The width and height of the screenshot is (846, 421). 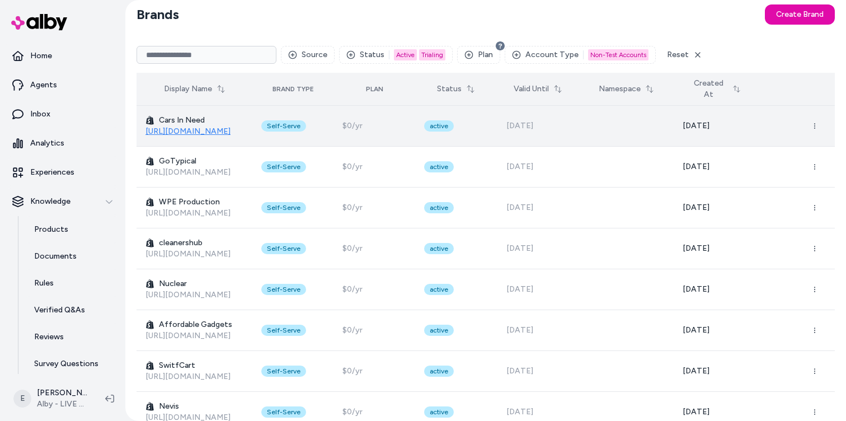 What do you see at coordinates (41, 56) in the screenshot?
I see `p: Home` at bounding box center [41, 56].